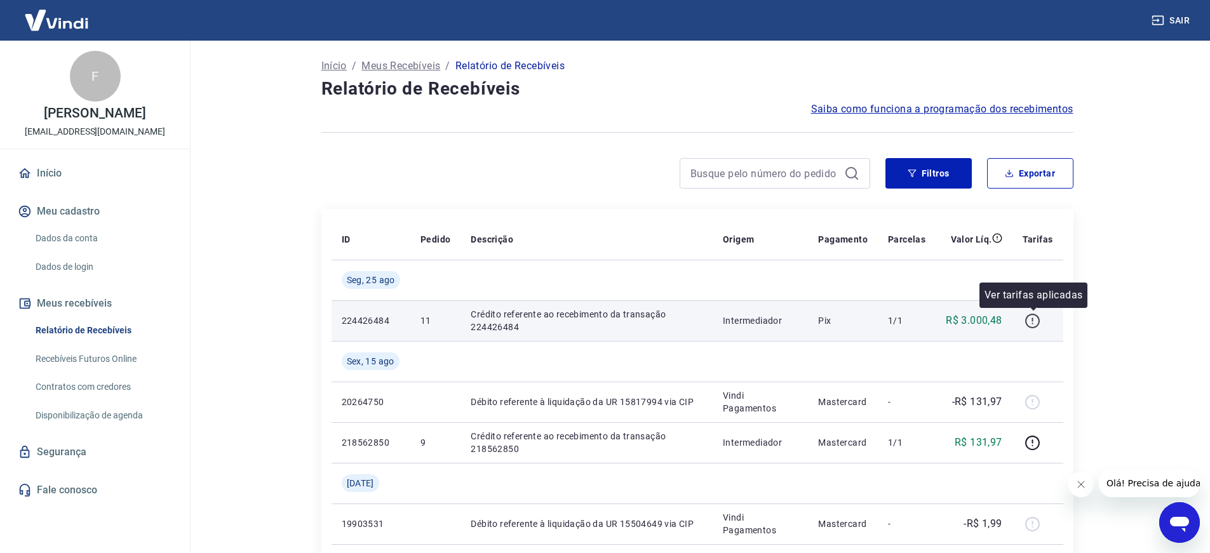 Image resolution: width=1210 pixels, height=553 pixels. What do you see at coordinates (435, 239) in the screenshot?
I see `p: Pedido` at bounding box center [435, 239].